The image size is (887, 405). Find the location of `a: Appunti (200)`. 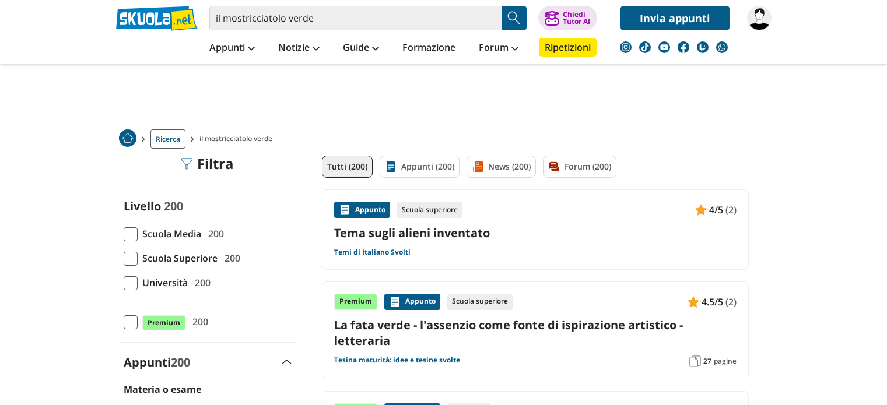

a: Appunti (200) is located at coordinates (419, 167).